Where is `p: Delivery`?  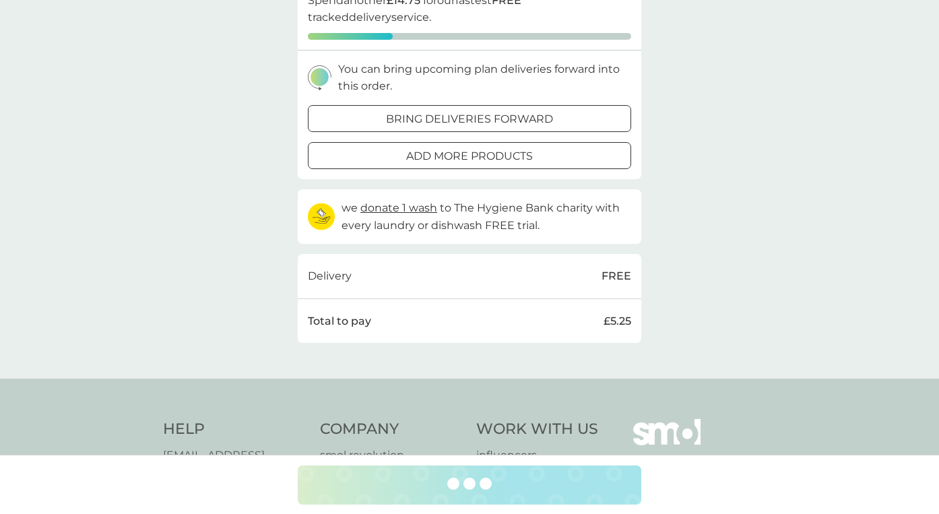
p: Delivery is located at coordinates (329, 276).